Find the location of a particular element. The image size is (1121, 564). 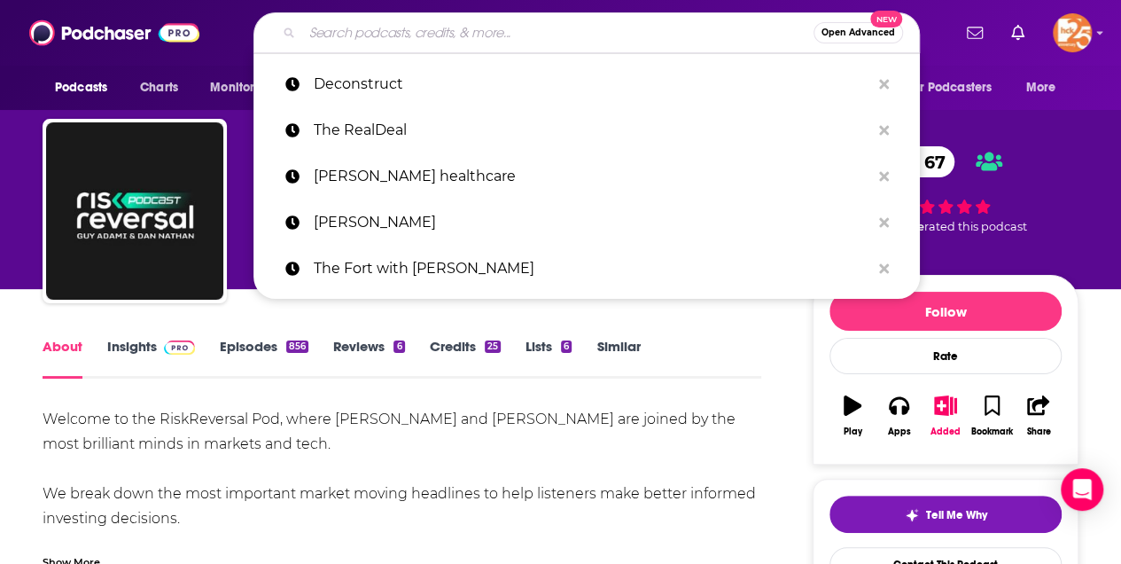

button: Share is located at coordinates (1039, 416).